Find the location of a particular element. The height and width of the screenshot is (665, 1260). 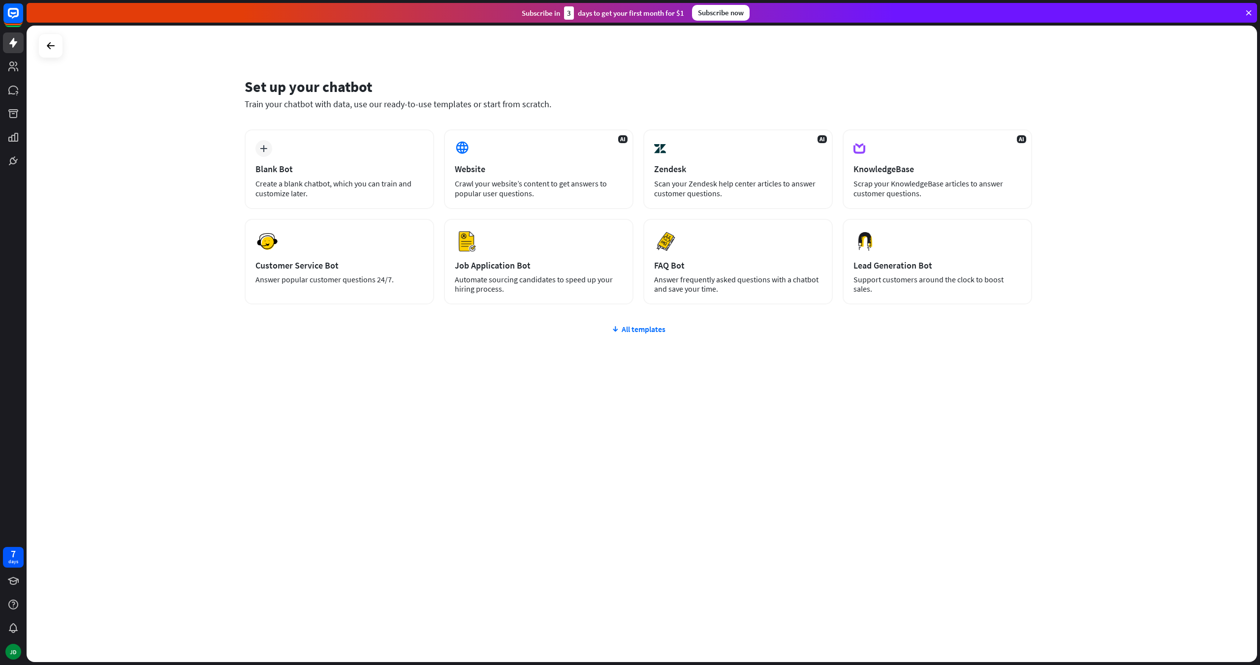

div: days is located at coordinates (13, 562).